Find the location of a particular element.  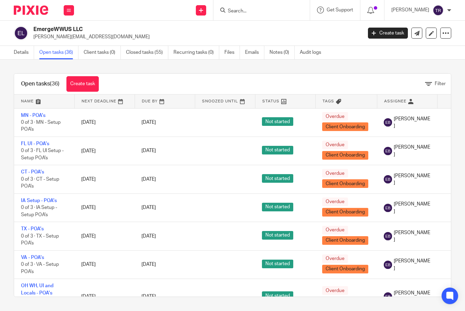

span: 0 of 3 · TX - Setup POA's is located at coordinates (40, 239).